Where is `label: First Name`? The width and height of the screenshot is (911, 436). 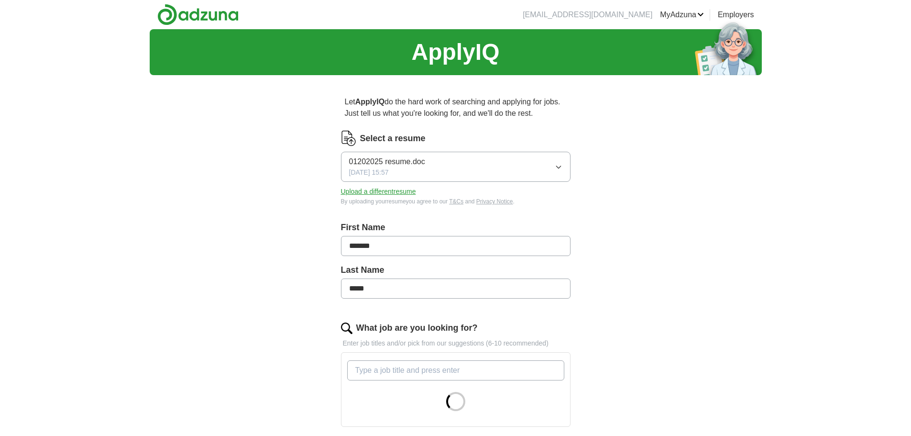 label: First Name is located at coordinates (456, 227).